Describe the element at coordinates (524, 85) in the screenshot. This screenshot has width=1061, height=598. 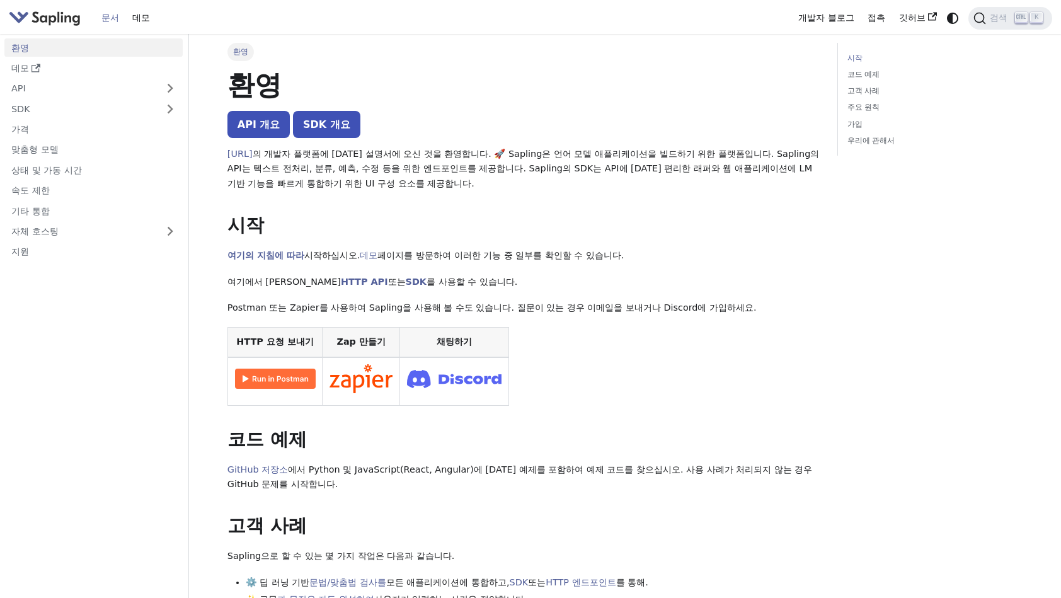
I see `h1: 환영` at that location.